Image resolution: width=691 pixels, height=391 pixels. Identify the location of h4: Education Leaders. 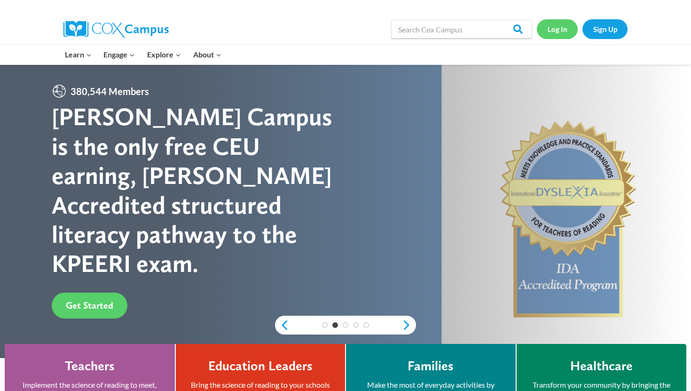
(260, 366).